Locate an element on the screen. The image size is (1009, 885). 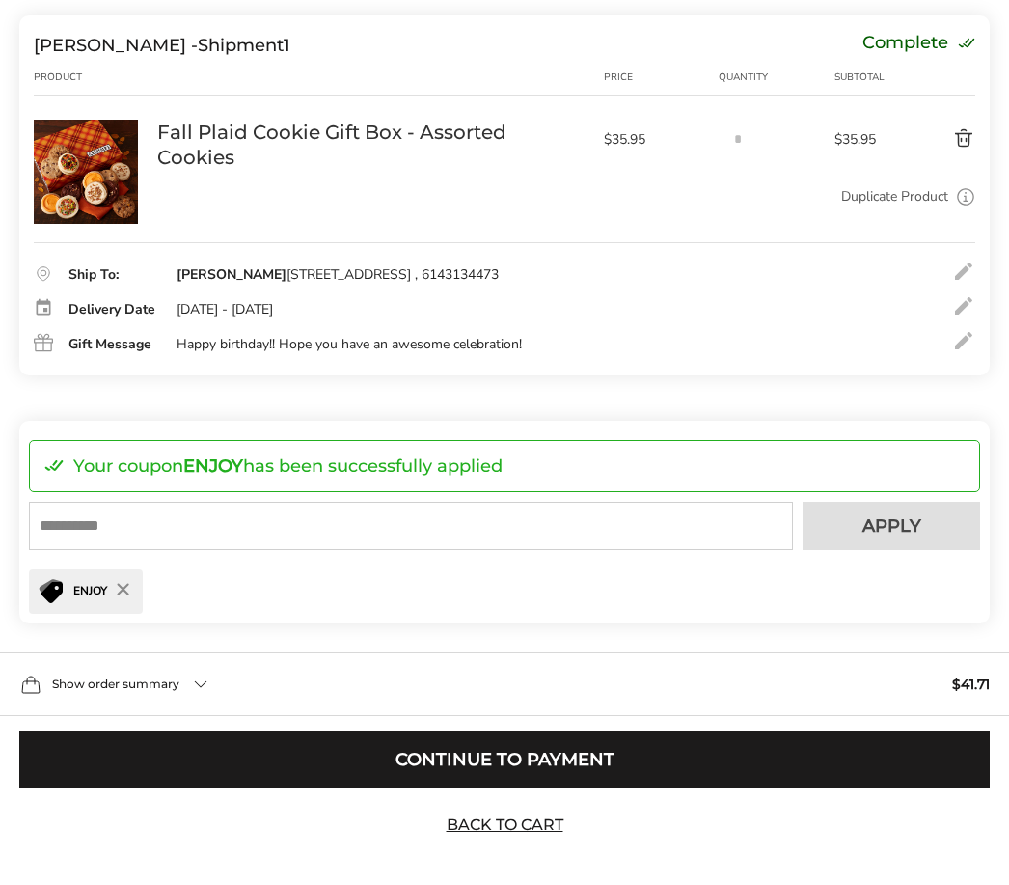
span: 1 is located at coordinates (287, 45).